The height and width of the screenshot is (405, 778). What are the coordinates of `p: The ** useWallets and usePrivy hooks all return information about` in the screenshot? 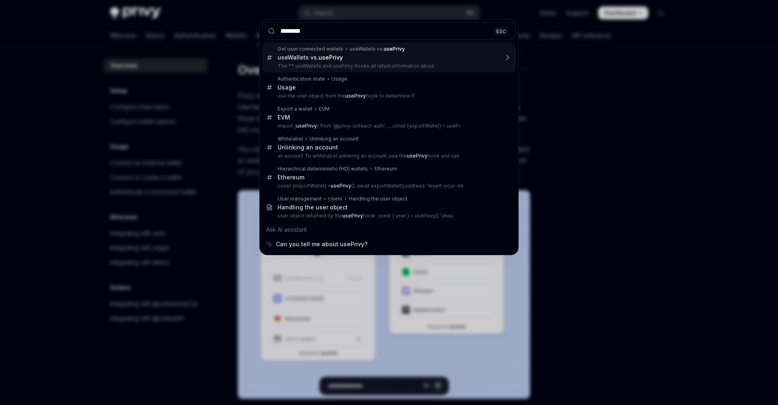 It's located at (388, 66).